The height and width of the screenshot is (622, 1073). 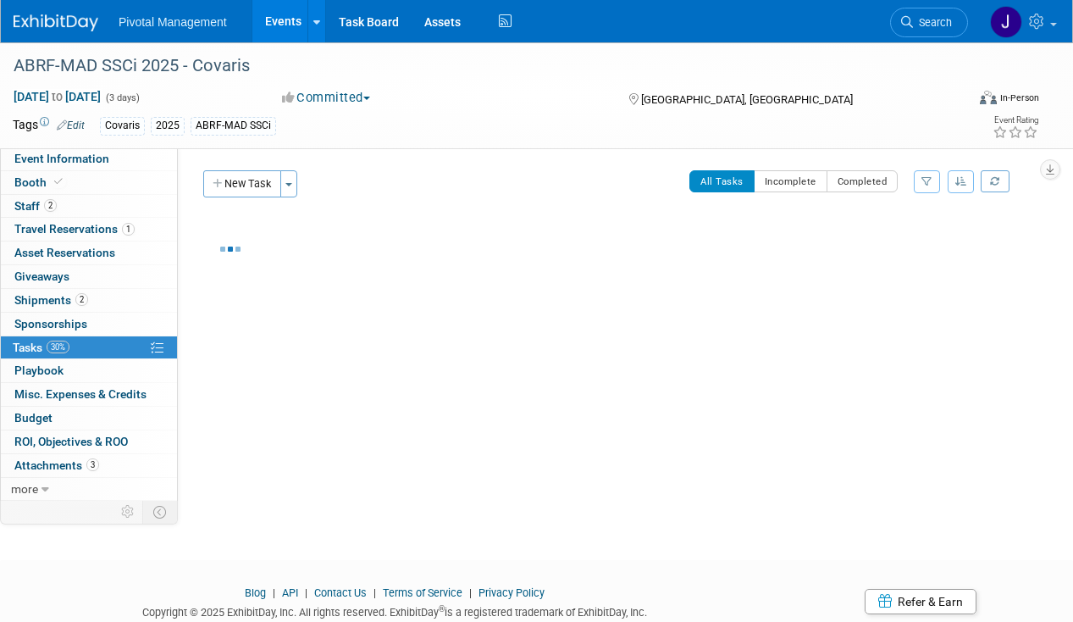 What do you see at coordinates (51, 324) in the screenshot?
I see `span: Sponsorships` at bounding box center [51, 324].